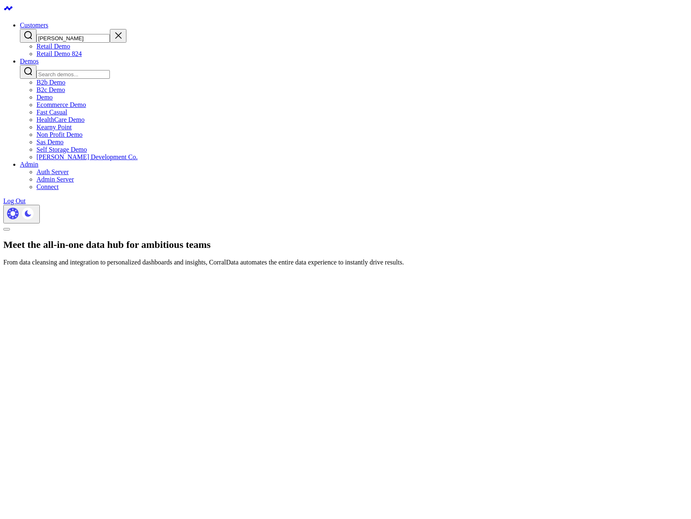  Describe the element at coordinates (28, 72) in the screenshot. I see `button: Search demos button` at that location.